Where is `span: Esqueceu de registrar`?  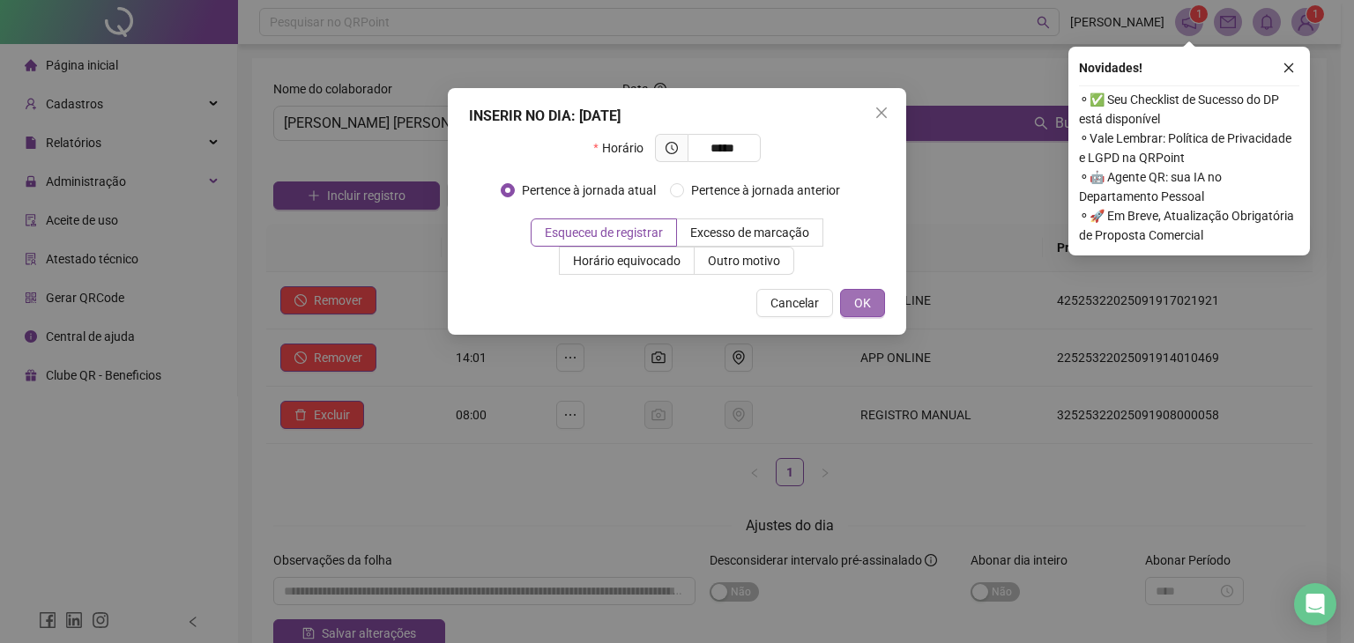
span: Esqueceu de registrar is located at coordinates (604, 233).